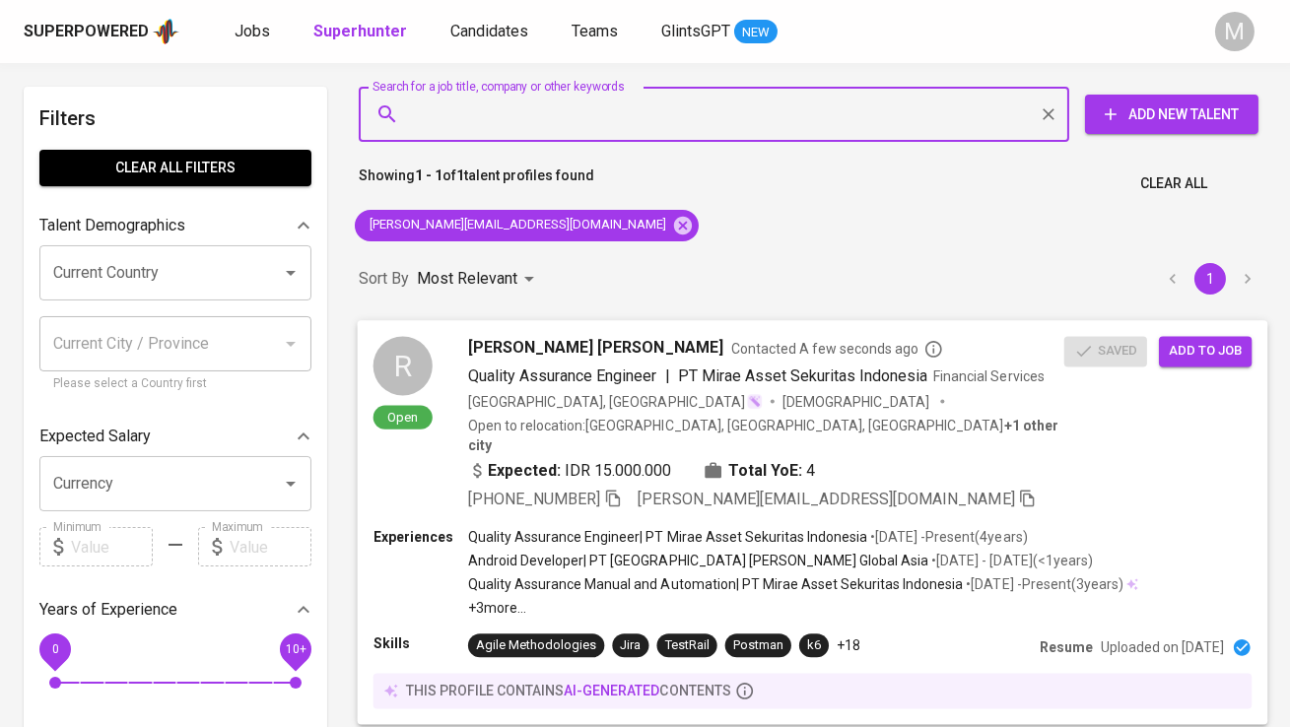 This screenshot has height=727, width=1290. I want to click on a: Teams, so click(596, 32).